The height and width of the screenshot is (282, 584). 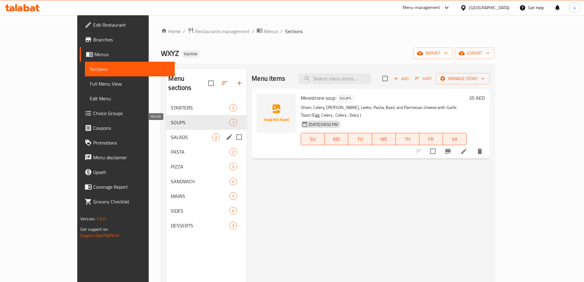 What do you see at coordinates (233, 122) in the screenshot?
I see `span: 1` at bounding box center [233, 122].